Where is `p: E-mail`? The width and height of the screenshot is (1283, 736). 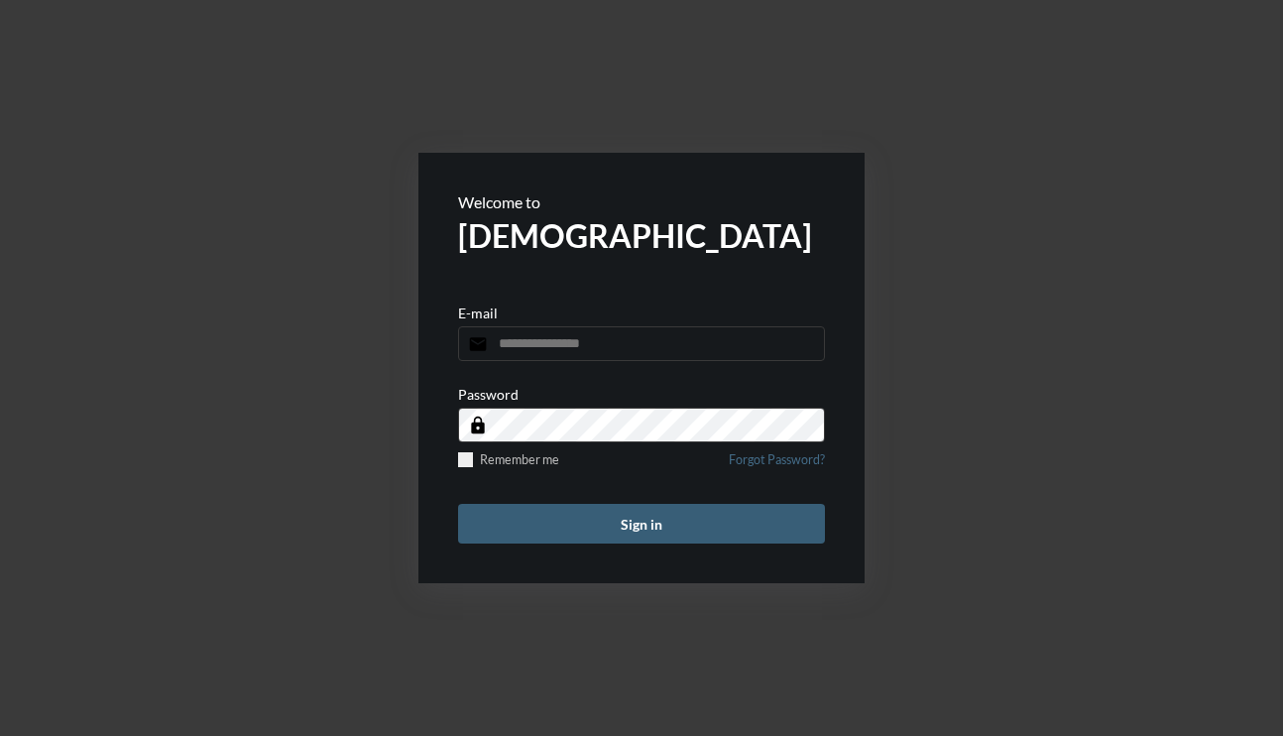
p: E-mail is located at coordinates (478, 312).